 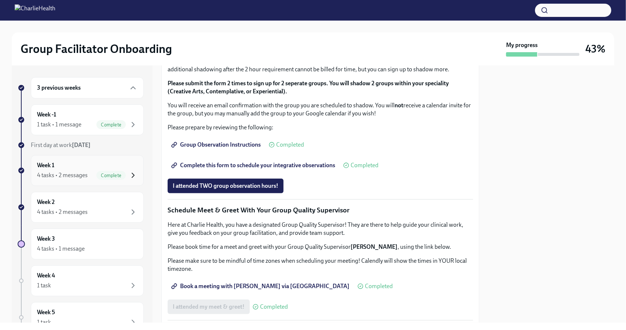 I want to click on a: Group Observation Instructions, so click(x=217, y=145).